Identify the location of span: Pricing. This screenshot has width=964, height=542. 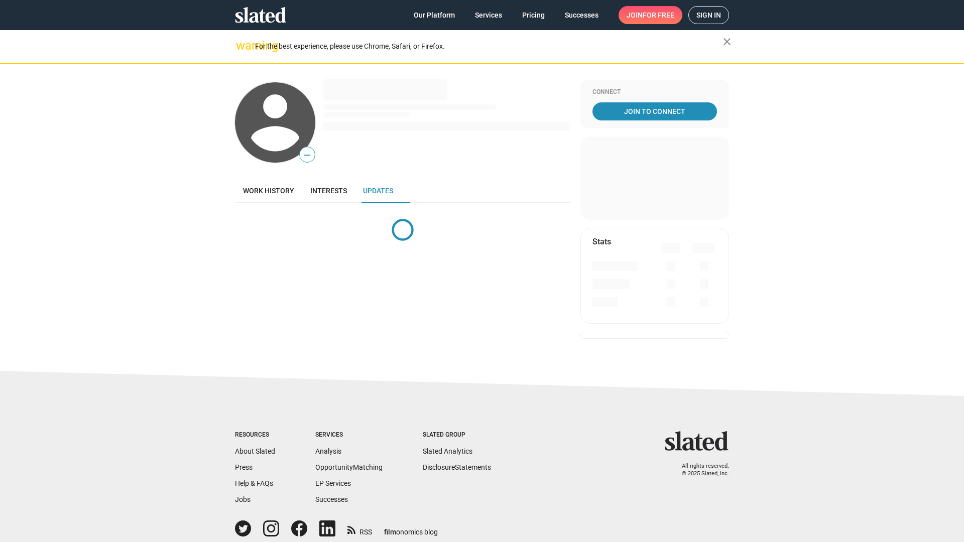
(533, 15).